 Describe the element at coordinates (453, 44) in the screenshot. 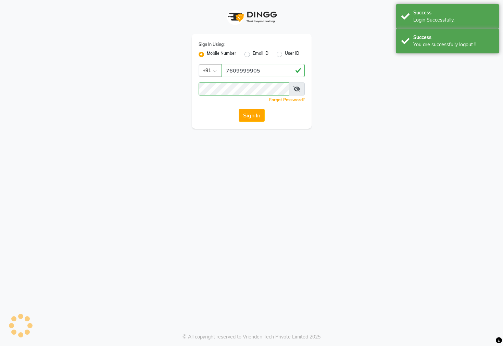

I see `div: You are successfully logout !!` at that location.